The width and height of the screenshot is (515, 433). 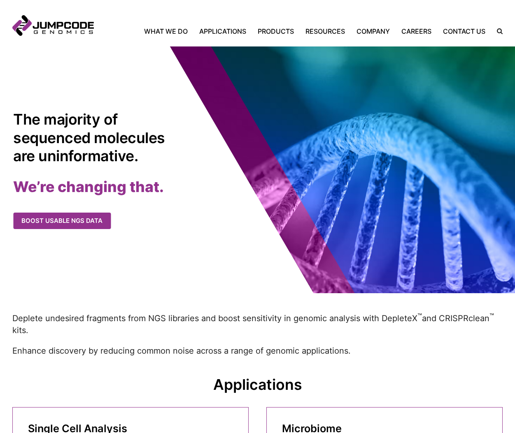 I want to click on a: Applications, so click(x=223, y=31).